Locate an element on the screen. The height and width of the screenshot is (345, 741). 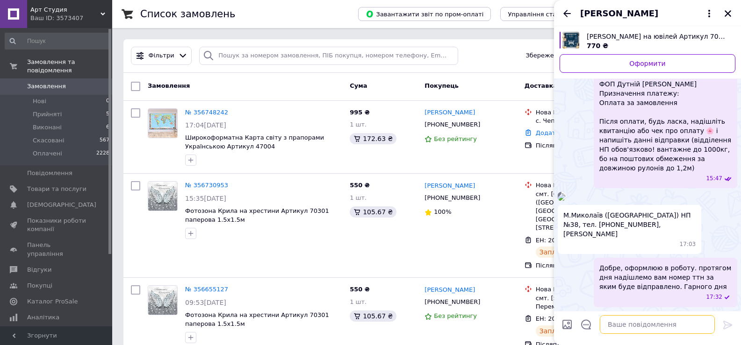
span: 567 is located at coordinates (104, 141).